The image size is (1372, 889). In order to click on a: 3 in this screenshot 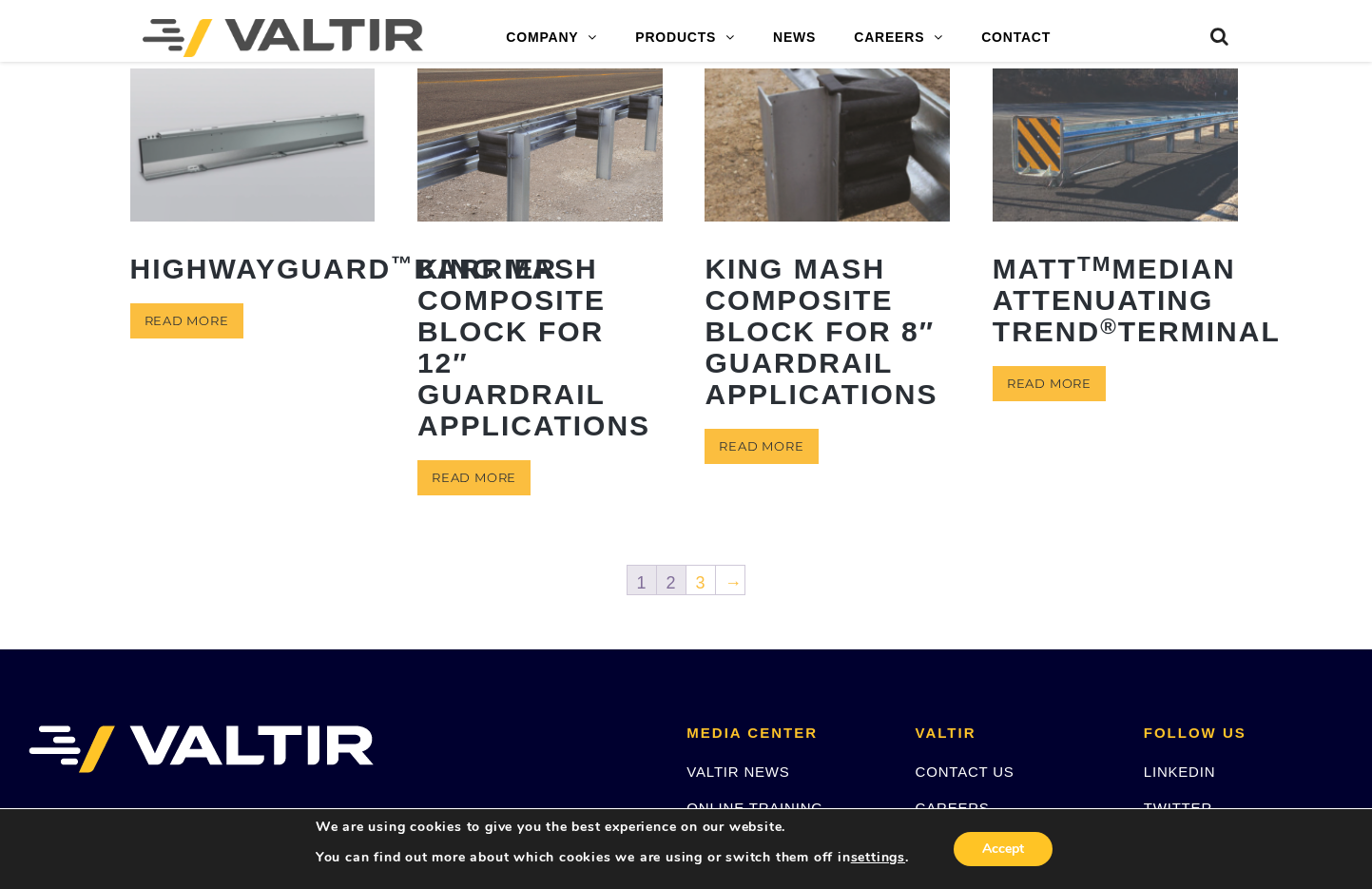, I will do `click(701, 580)`.